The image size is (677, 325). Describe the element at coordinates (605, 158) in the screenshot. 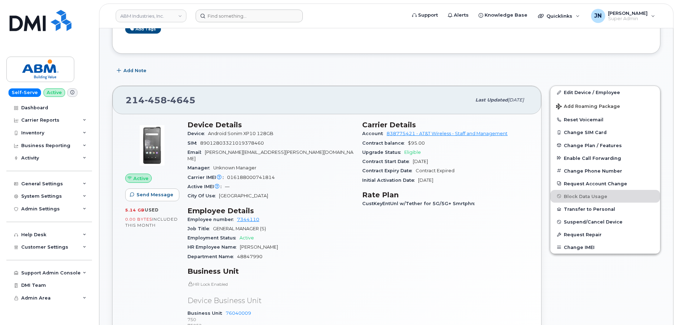

I see `button: Enable Call Forwarding` at that location.